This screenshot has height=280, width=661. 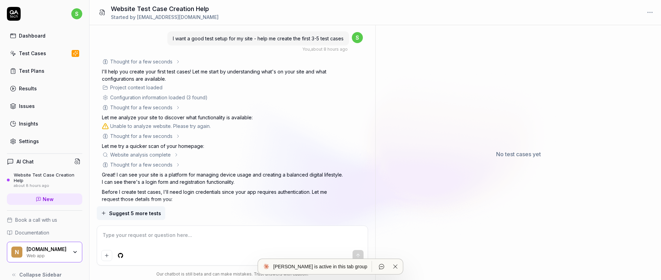 What do you see at coordinates (222, 195) in the screenshot?
I see `p: Before I create test cases, I'll need login credentials since your app requires authentication. L...` at bounding box center [222, 195].